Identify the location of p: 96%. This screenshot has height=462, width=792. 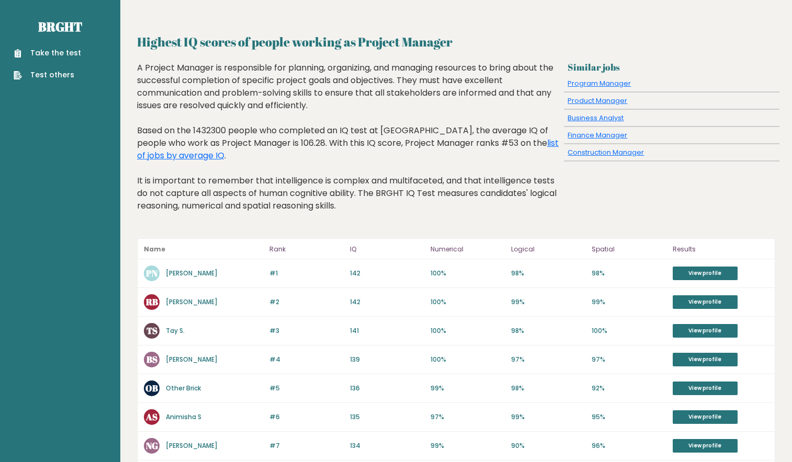
(629, 446).